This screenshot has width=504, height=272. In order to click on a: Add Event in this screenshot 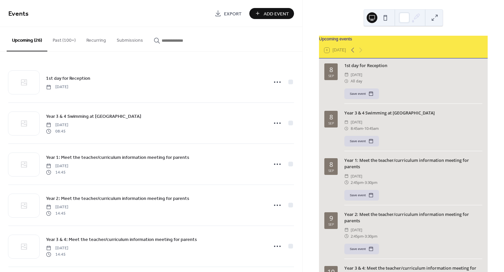, I will do `click(272, 13)`.